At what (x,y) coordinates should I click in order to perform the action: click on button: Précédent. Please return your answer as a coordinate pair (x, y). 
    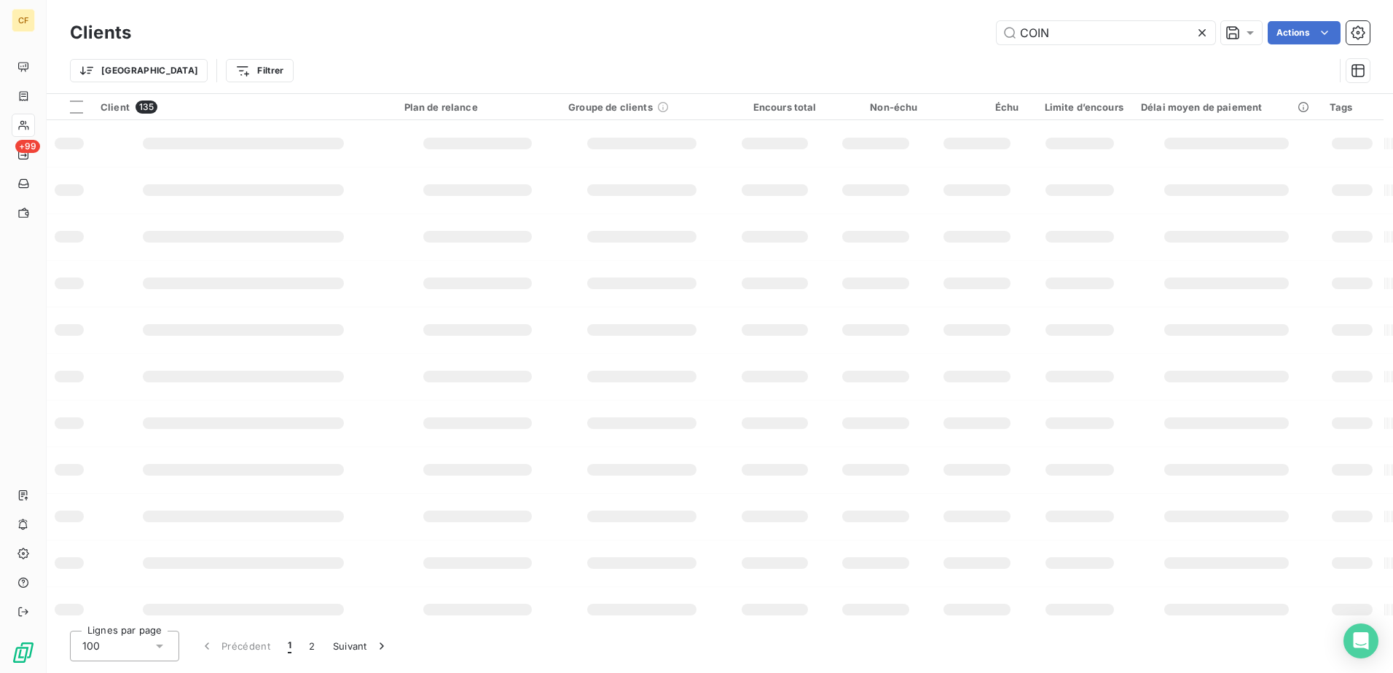
    Looking at the image, I should click on (235, 646).